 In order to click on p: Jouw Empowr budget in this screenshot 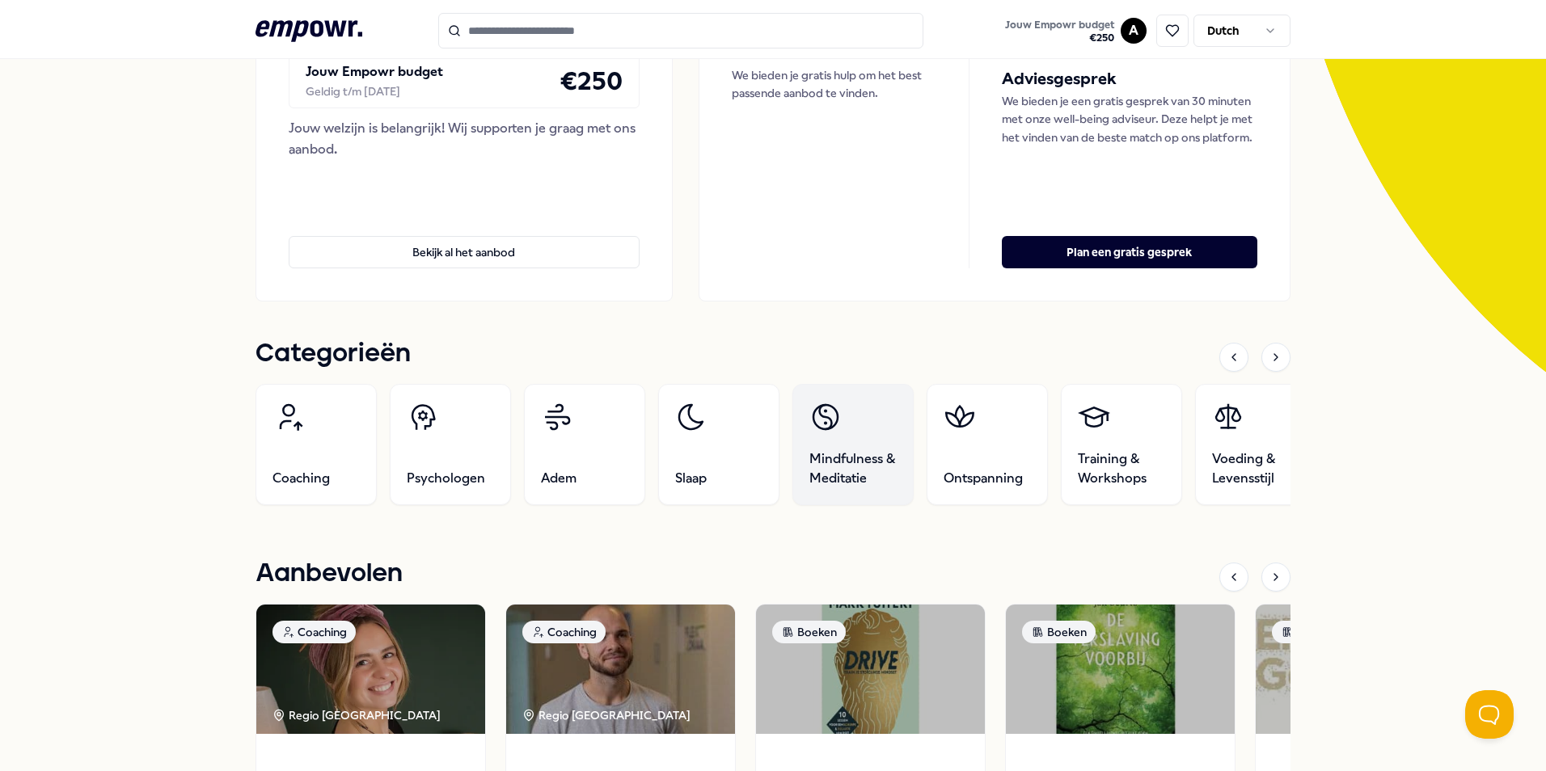, I will do `click(374, 72)`.